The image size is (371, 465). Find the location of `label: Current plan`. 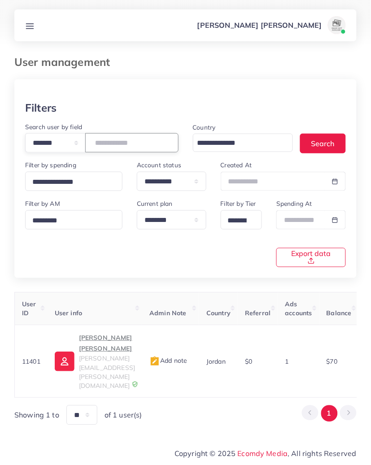

label: Current plan is located at coordinates (155, 204).